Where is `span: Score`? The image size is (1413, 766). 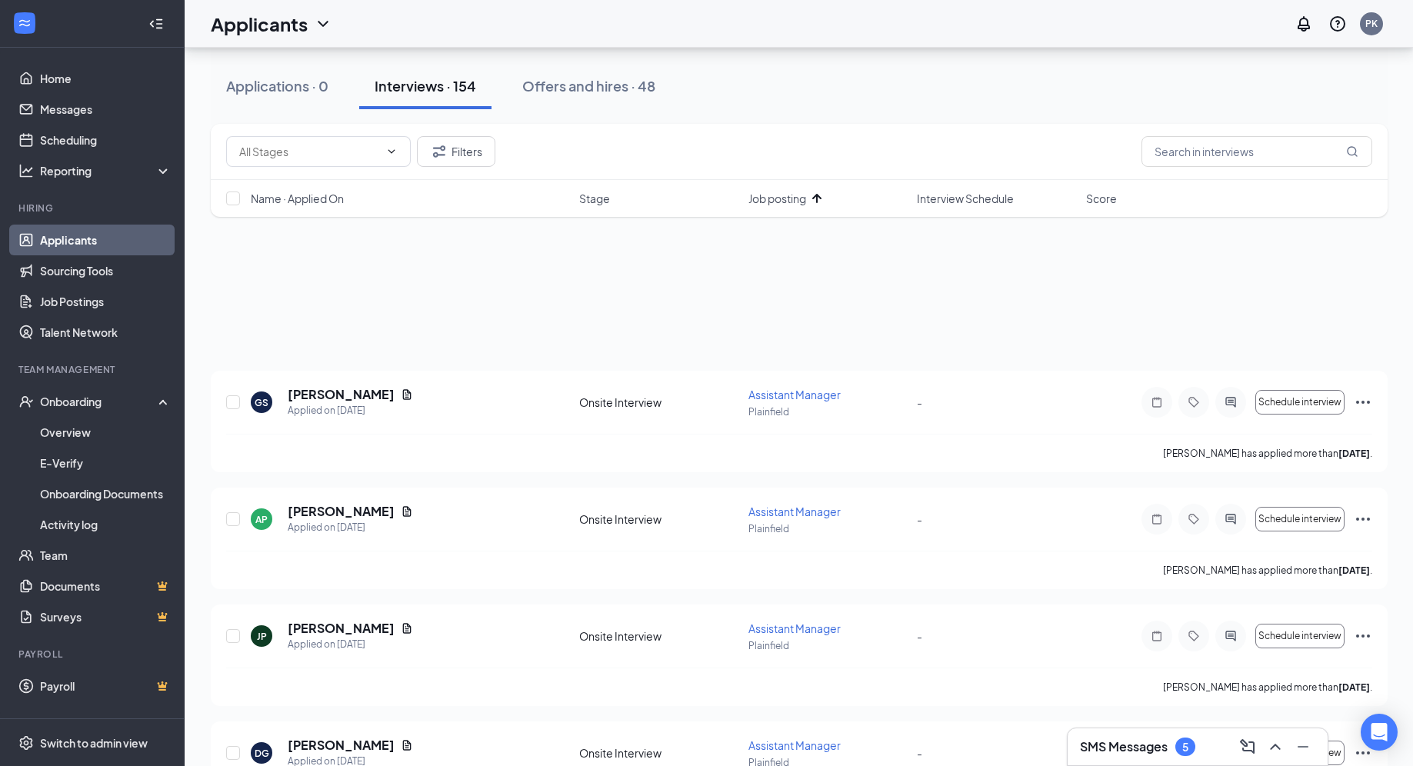 span: Score is located at coordinates (1102, 199).